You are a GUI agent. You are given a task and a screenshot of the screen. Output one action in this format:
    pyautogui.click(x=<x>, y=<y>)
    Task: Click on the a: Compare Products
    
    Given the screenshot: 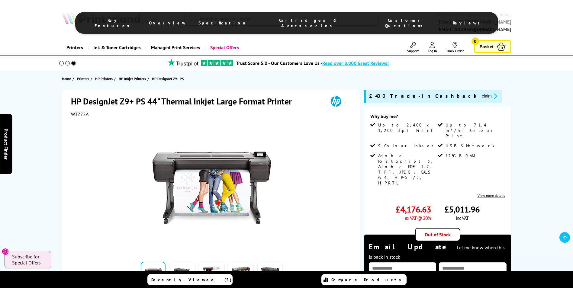 What is the action you would take?
    pyautogui.click(x=364, y=280)
    